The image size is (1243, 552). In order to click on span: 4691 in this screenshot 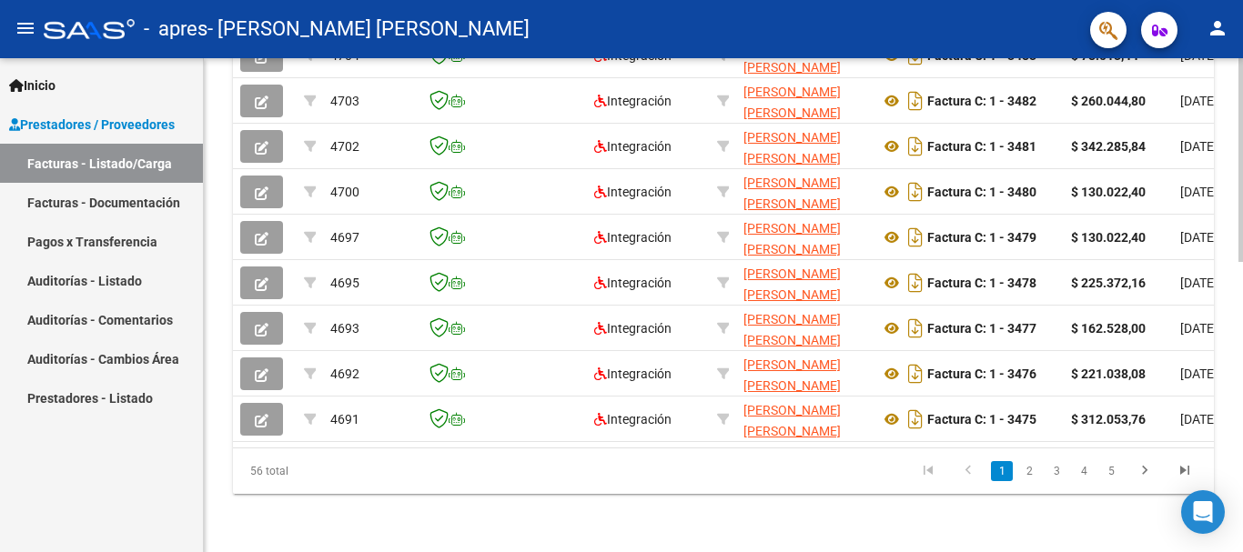, I will do `click(345, 419)`.